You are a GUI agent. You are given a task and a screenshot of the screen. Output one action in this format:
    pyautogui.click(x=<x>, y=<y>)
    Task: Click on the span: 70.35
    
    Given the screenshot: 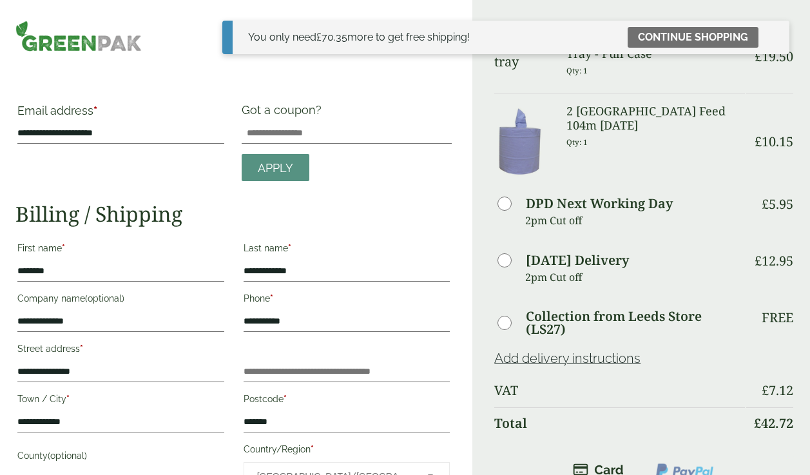 What is the action you would take?
    pyautogui.click(x=332, y=37)
    